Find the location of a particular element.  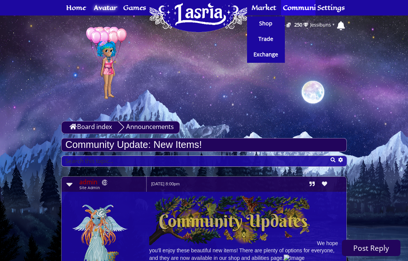

span: Avatar is located at coordinates (105, 8).